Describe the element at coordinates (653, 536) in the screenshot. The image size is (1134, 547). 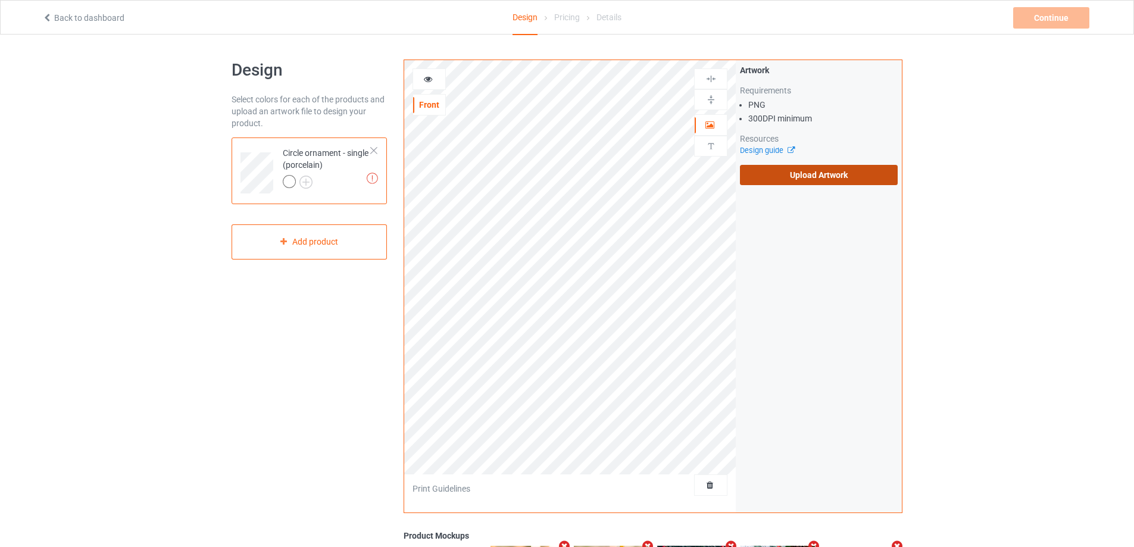
I see `div: Product Mockups` at that location.